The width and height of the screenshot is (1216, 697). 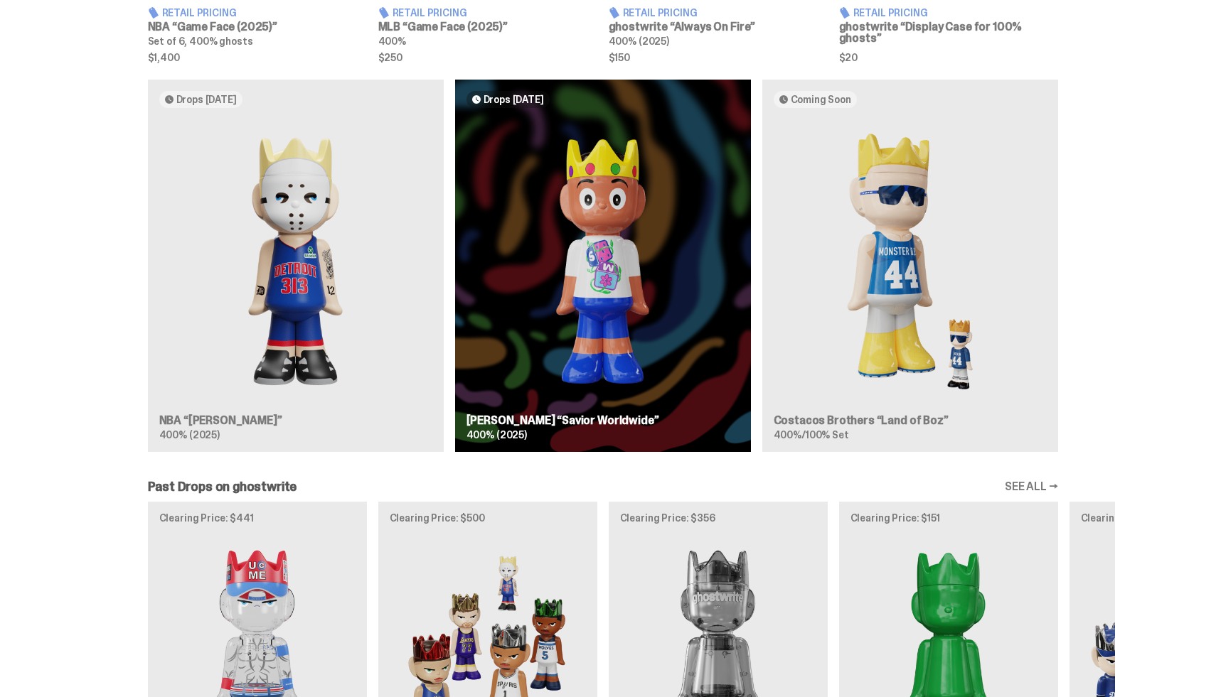 What do you see at coordinates (488, 518) in the screenshot?
I see `p: Clearing Price: $500` at bounding box center [488, 518].